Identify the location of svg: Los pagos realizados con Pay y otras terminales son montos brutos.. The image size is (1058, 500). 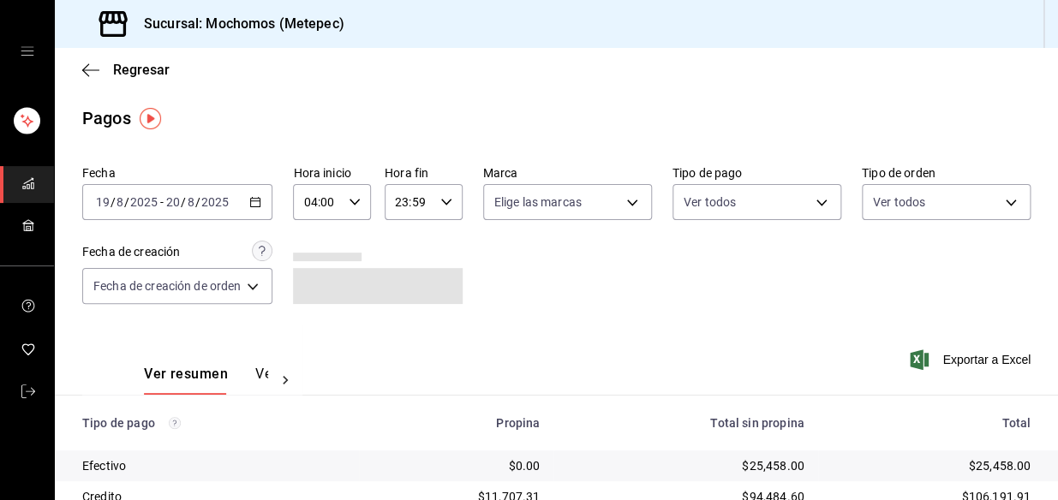
(175, 423).